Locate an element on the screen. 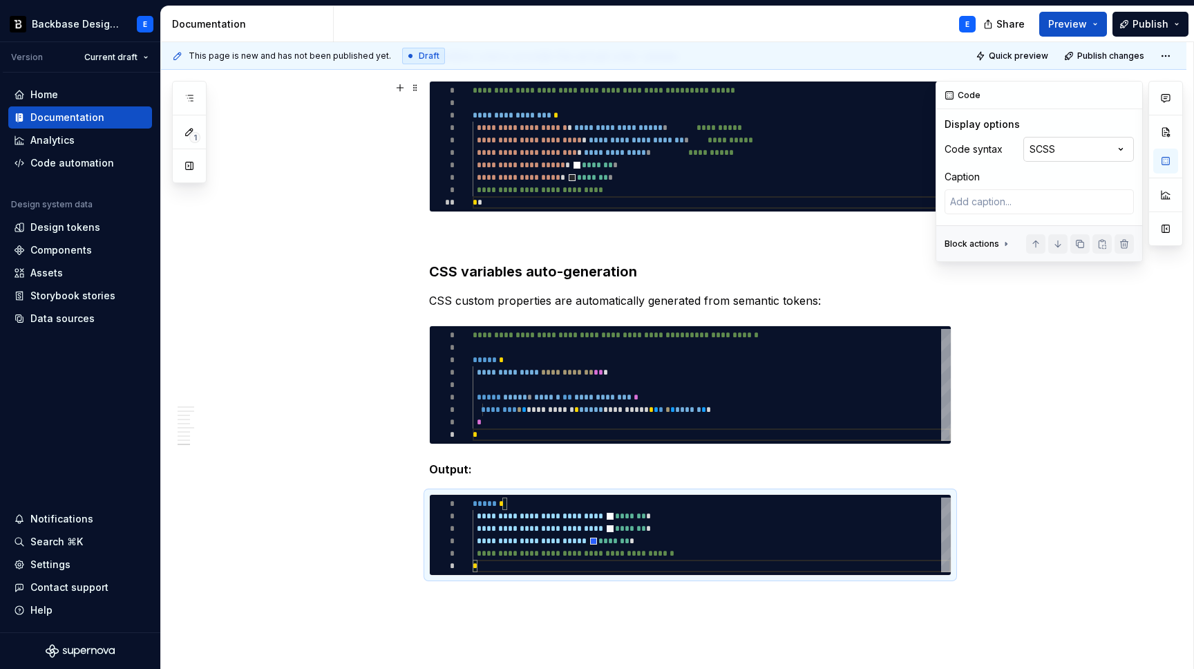  div: Help is located at coordinates (41, 610).